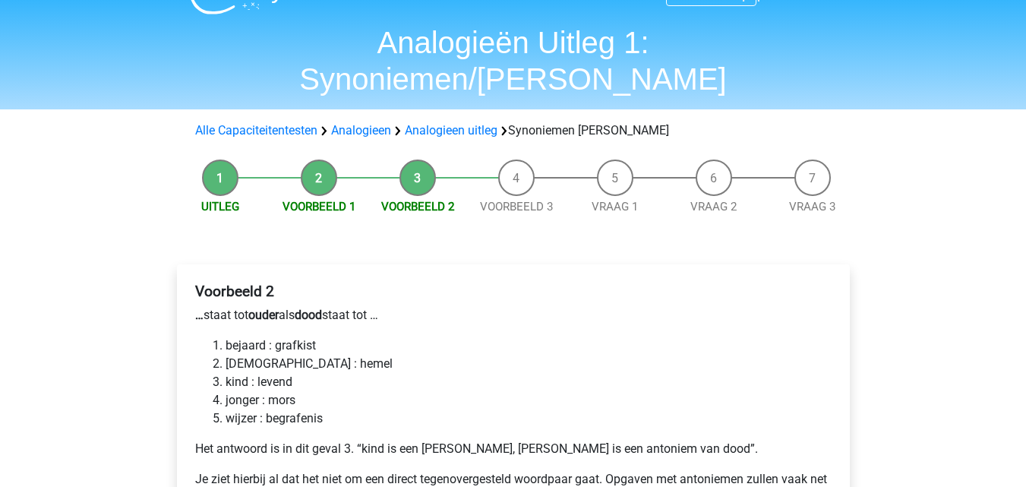 Image resolution: width=1026 pixels, height=487 pixels. Describe the element at coordinates (361, 130) in the screenshot. I see `a: Analogieen` at that location.